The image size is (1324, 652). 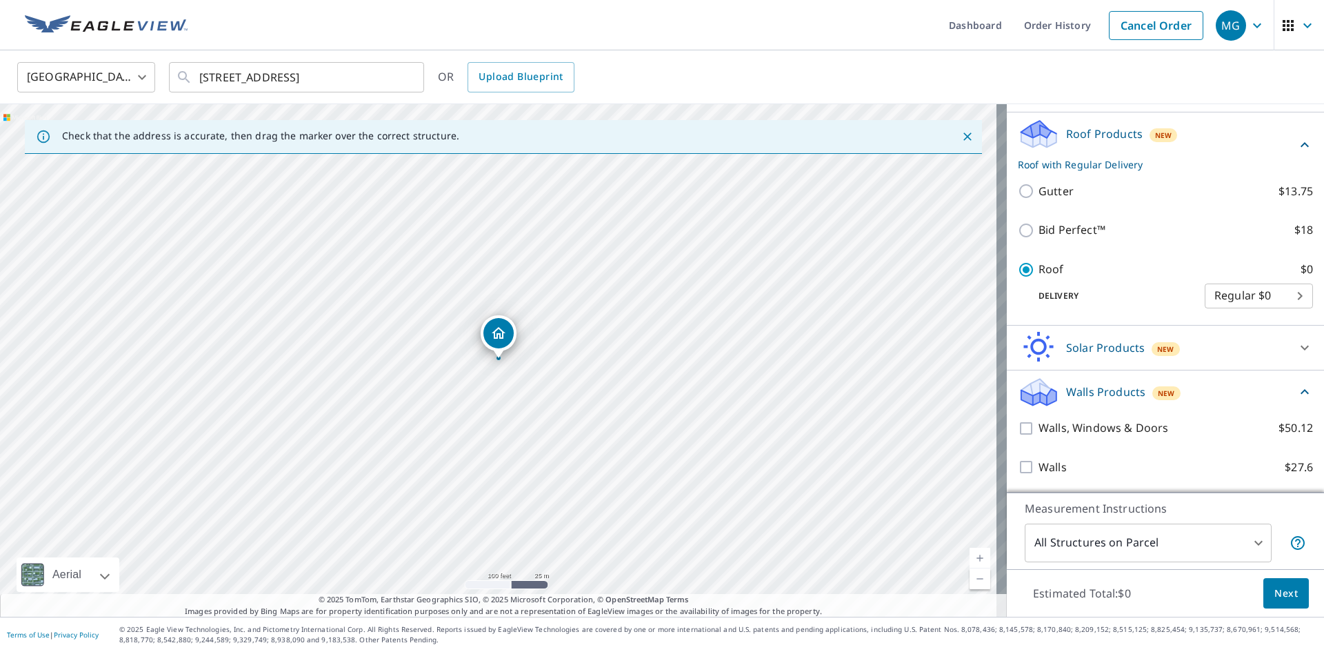 What do you see at coordinates (521, 77) in the screenshot?
I see `span: Upload Blueprint` at bounding box center [521, 77].